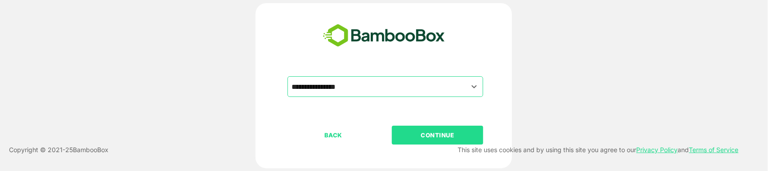 This screenshot has width=768, height=171. I want to click on p: This site uses cookies and by using this site you agree to our and, so click(598, 150).